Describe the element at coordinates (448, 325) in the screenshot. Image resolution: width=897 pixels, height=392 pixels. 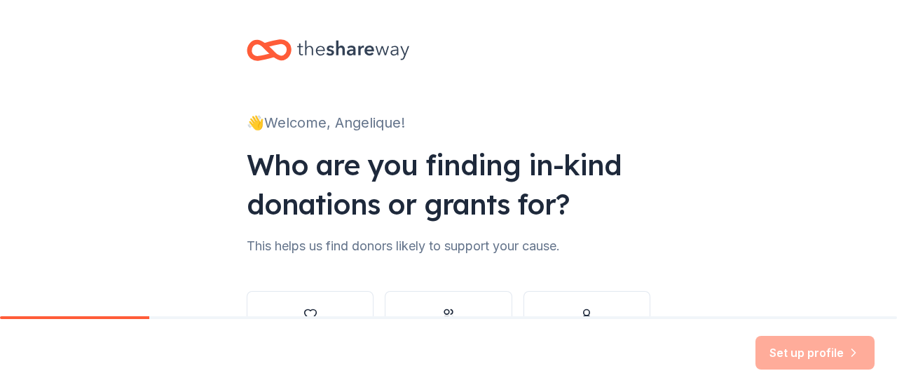
I see `button: Other group` at that location.